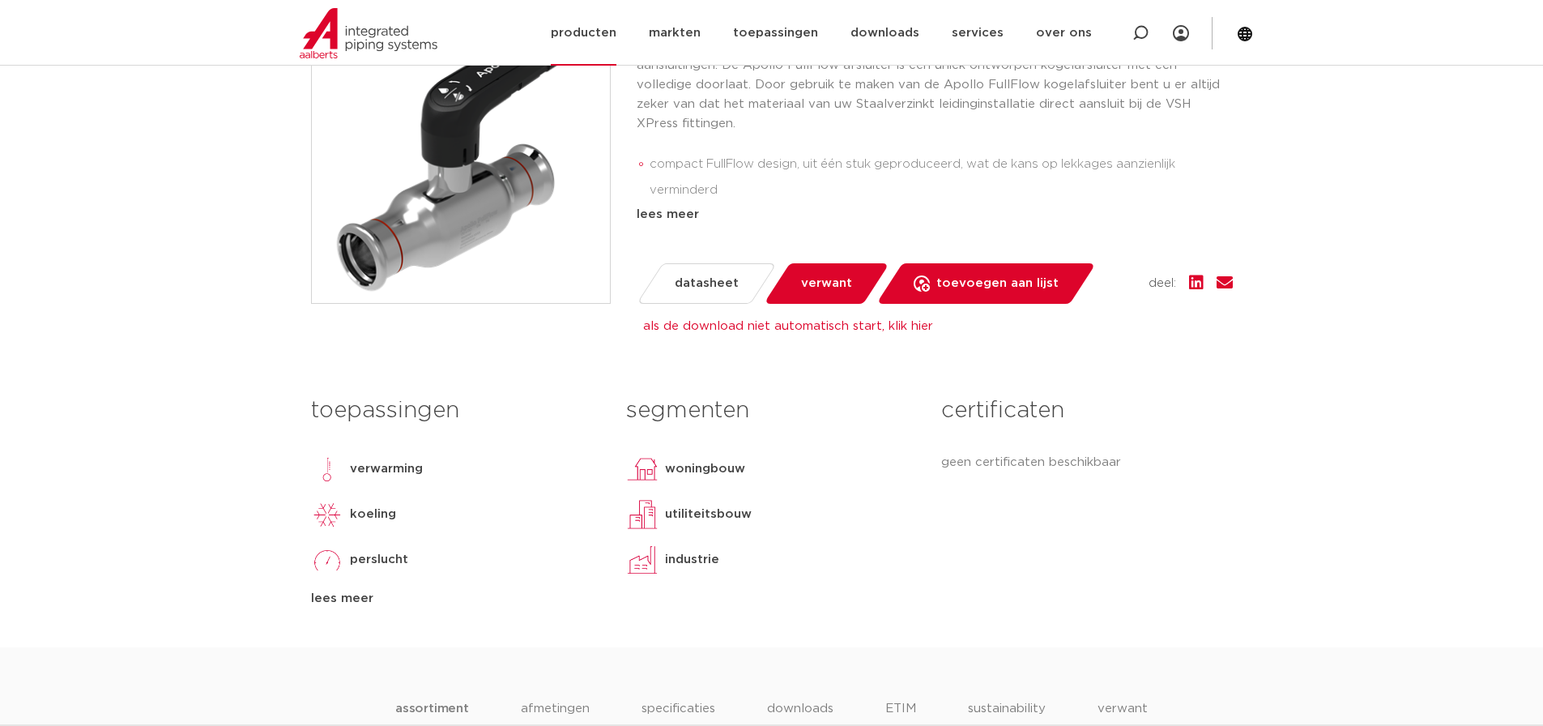 The image size is (1543, 726). What do you see at coordinates (386, 469) in the screenshot?
I see `p: verwarming` at bounding box center [386, 469].